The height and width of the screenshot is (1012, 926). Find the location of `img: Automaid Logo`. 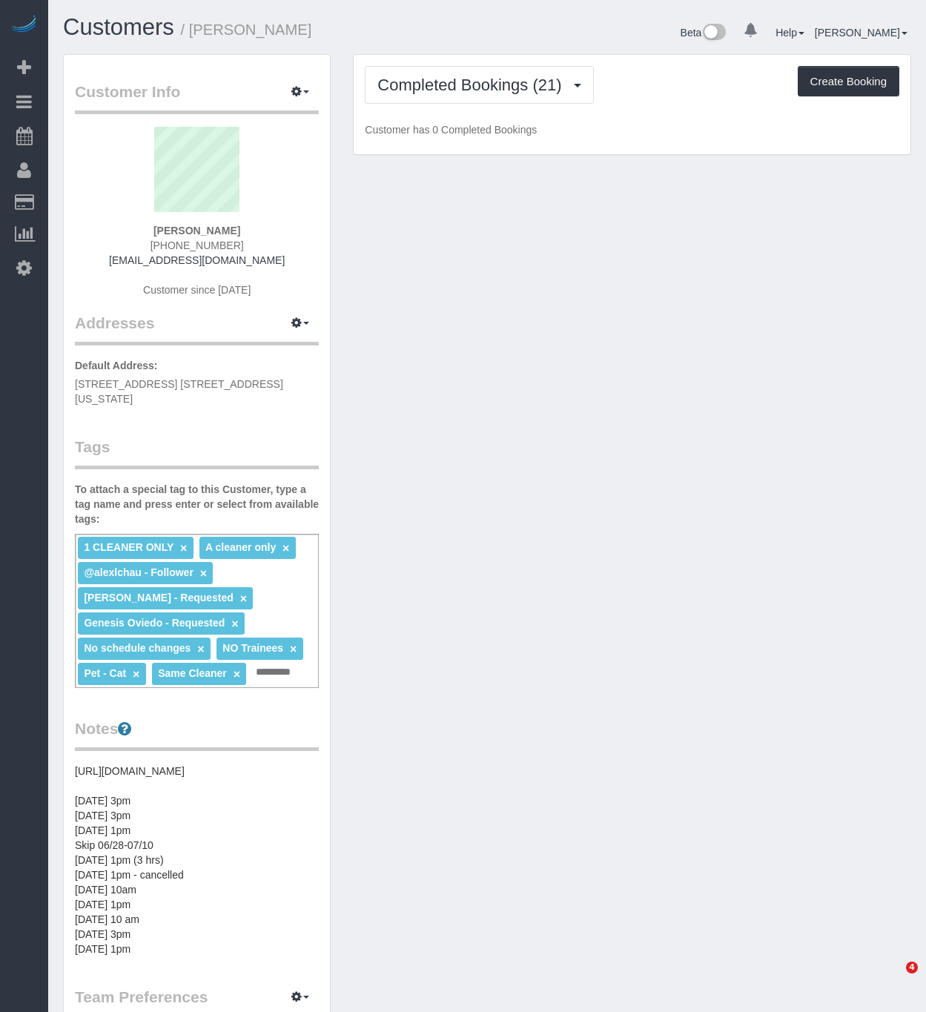

img: Automaid Logo is located at coordinates (24, 25).